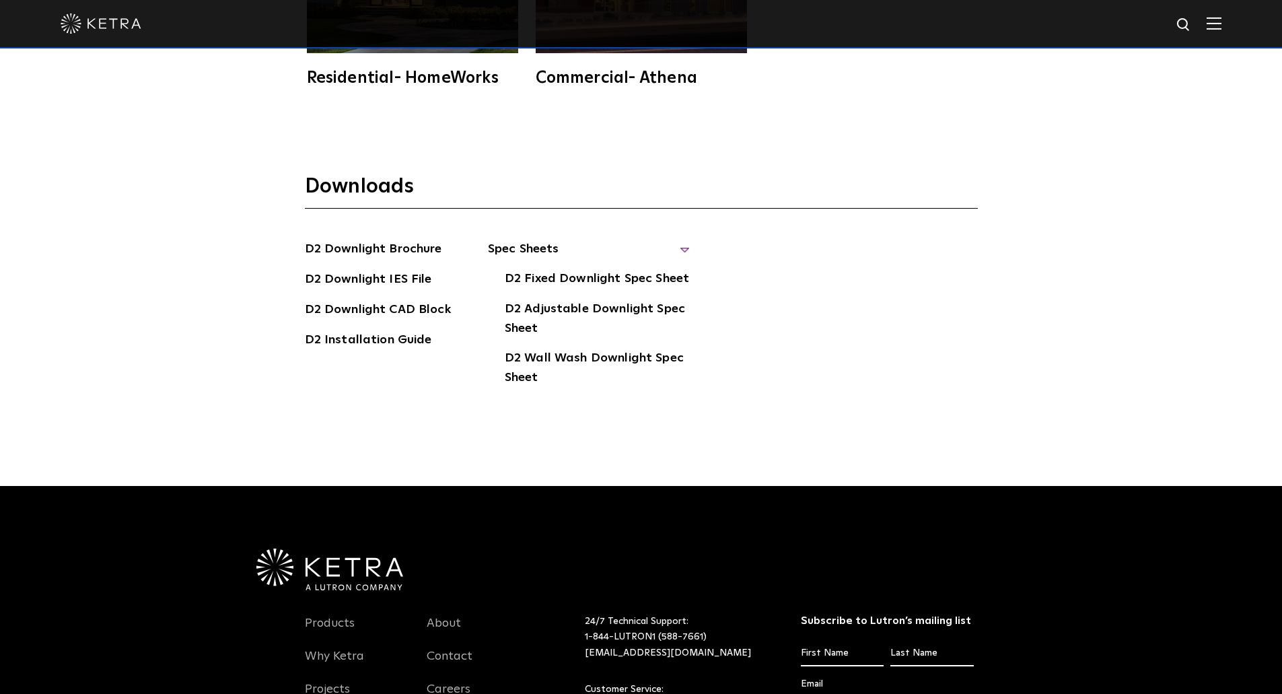 The height and width of the screenshot is (694, 1282). Describe the element at coordinates (597, 320) in the screenshot. I see `a: D2 Adjustable Downlight Spec Sheet` at that location.